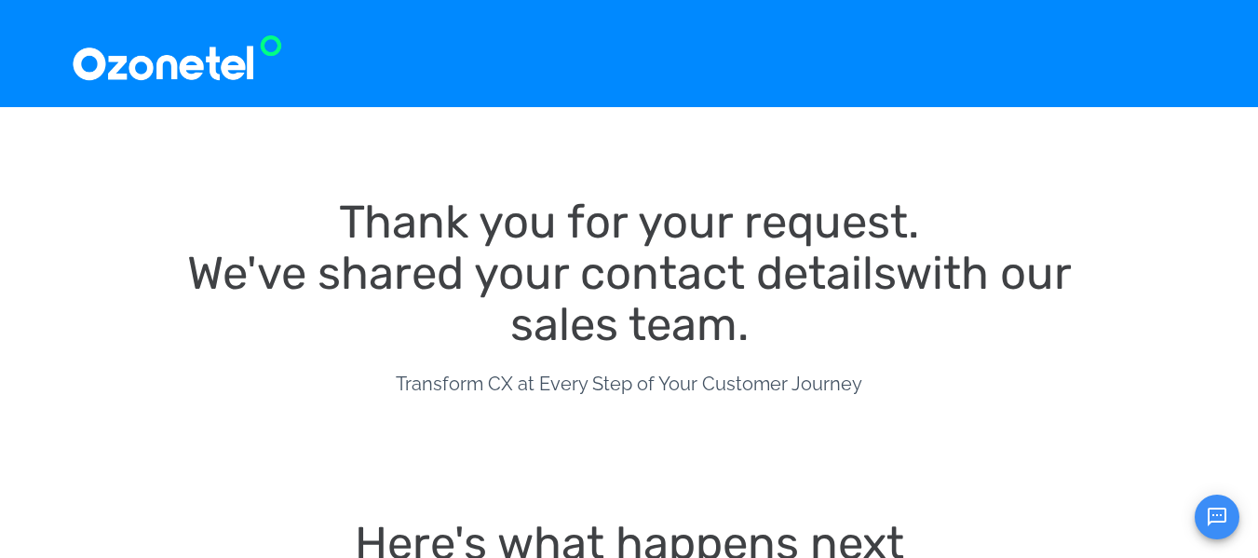  What do you see at coordinates (796, 298) in the screenshot?
I see `span: with our sales team.` at bounding box center [796, 298].